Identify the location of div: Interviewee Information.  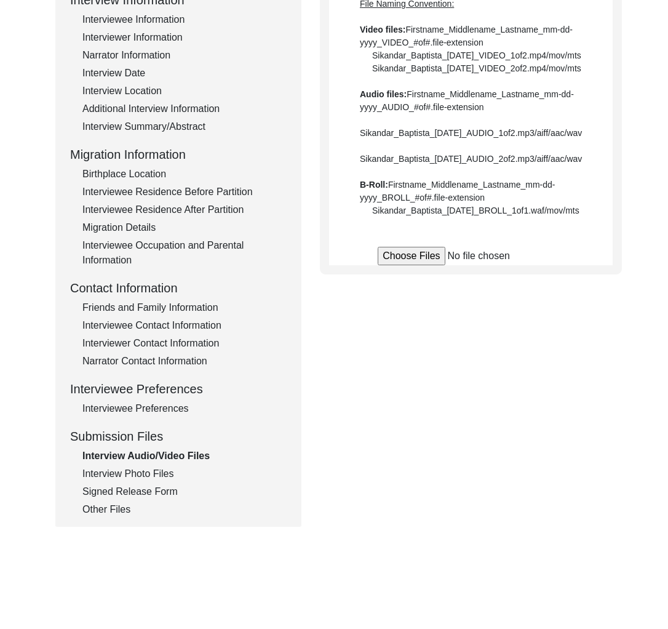
(185, 20).